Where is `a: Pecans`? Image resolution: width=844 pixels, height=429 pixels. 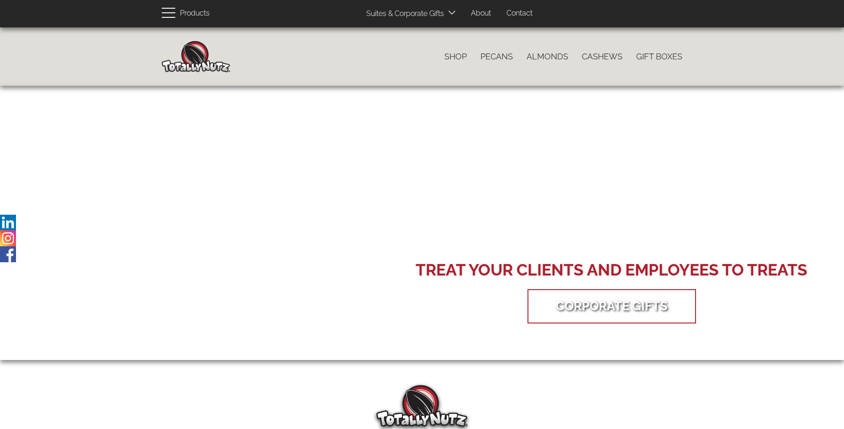 a: Pecans is located at coordinates (497, 57).